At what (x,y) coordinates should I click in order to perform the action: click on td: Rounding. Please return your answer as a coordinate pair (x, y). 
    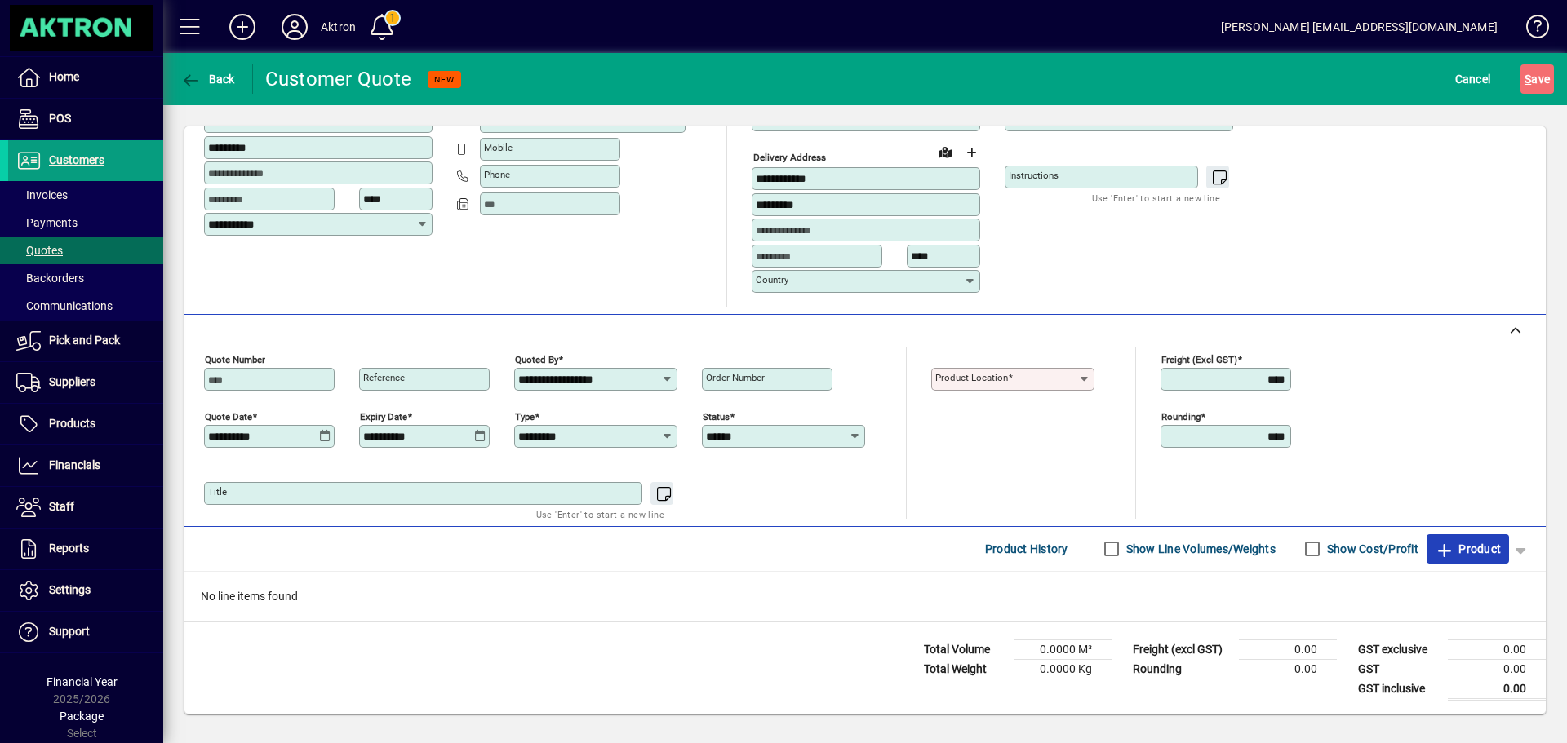
    Looking at the image, I should click on (1182, 669).